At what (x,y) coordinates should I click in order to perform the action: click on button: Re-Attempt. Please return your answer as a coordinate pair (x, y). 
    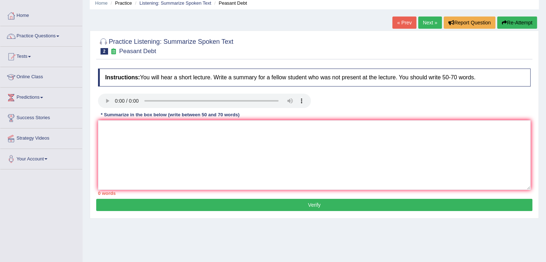
    Looking at the image, I should click on (517, 23).